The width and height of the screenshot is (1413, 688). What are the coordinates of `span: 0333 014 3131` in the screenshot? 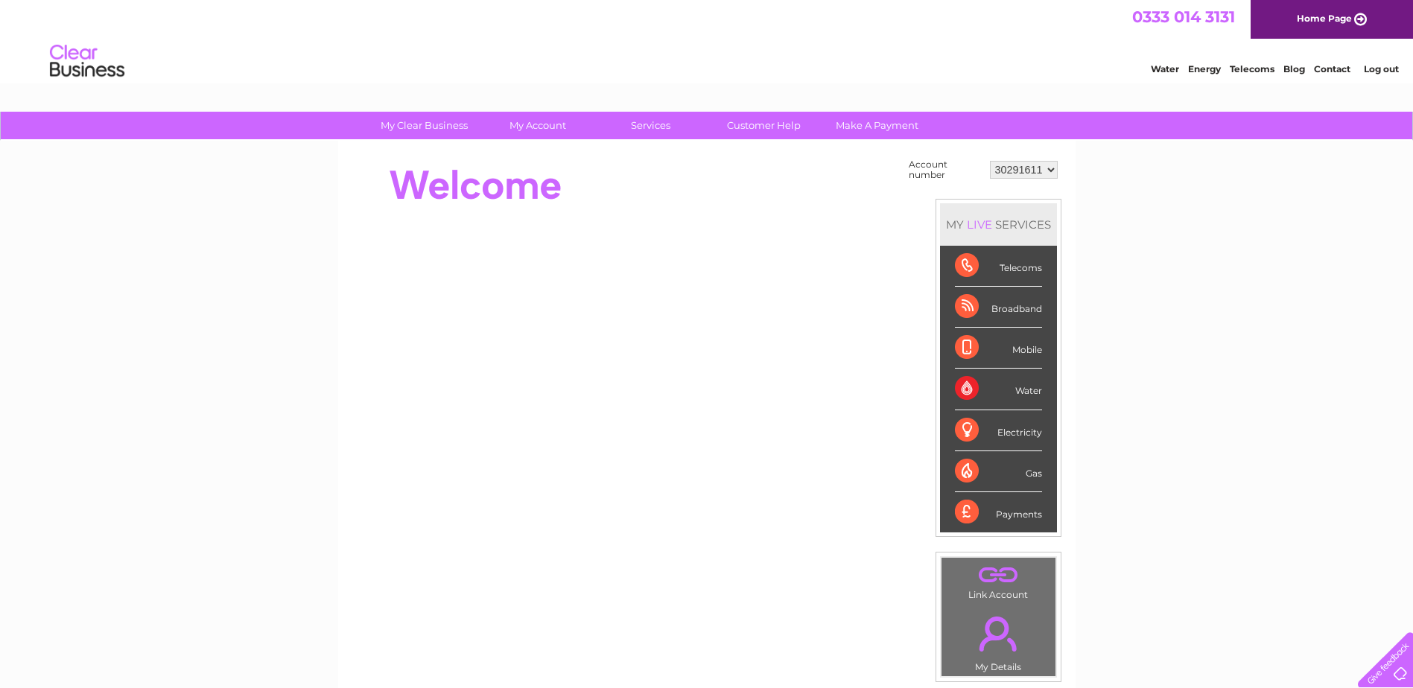 It's located at (1184, 16).